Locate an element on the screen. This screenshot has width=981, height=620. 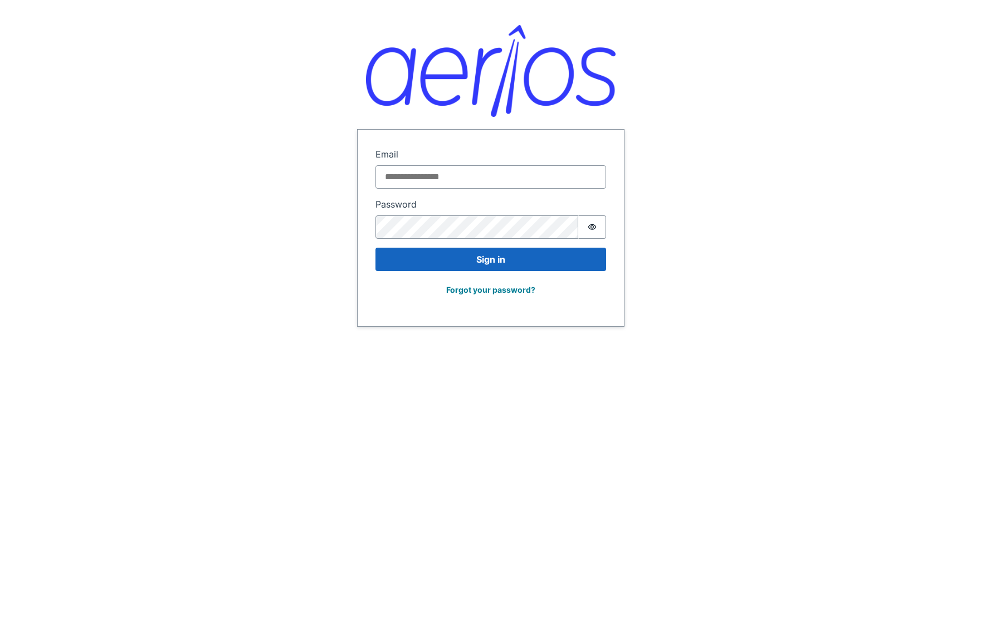
button: Show password is located at coordinates (592, 227).